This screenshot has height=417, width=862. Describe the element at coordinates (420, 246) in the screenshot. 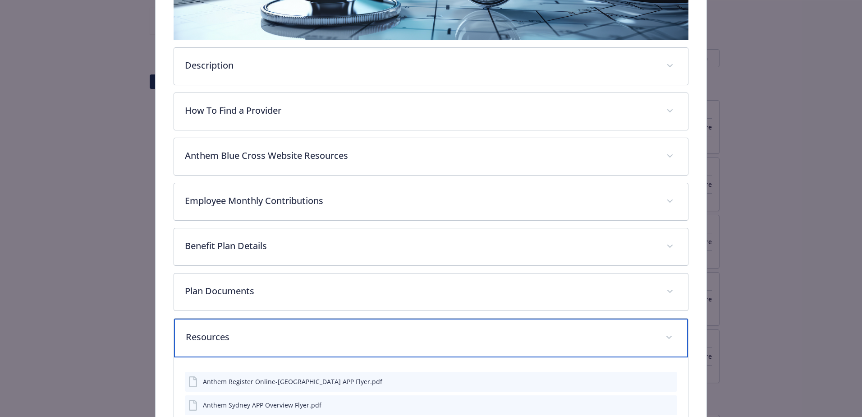

I see `p: Benefit Plan Details` at that location.